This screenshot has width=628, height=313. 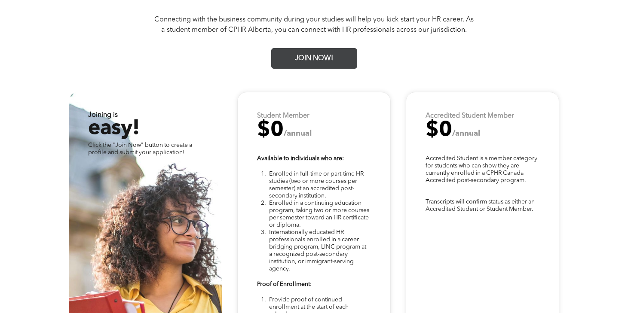 I want to click on strong: Joining is, so click(x=103, y=115).